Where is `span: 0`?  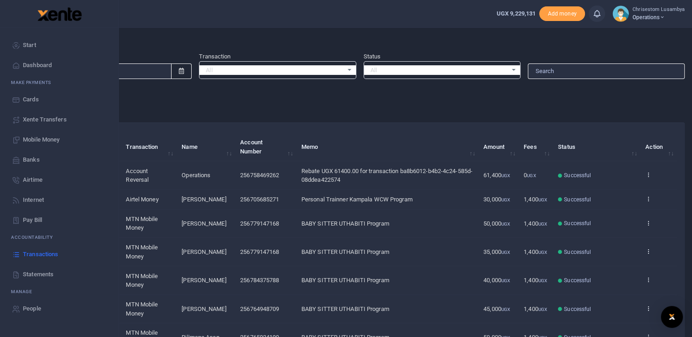 span: 0 is located at coordinates (529, 175).